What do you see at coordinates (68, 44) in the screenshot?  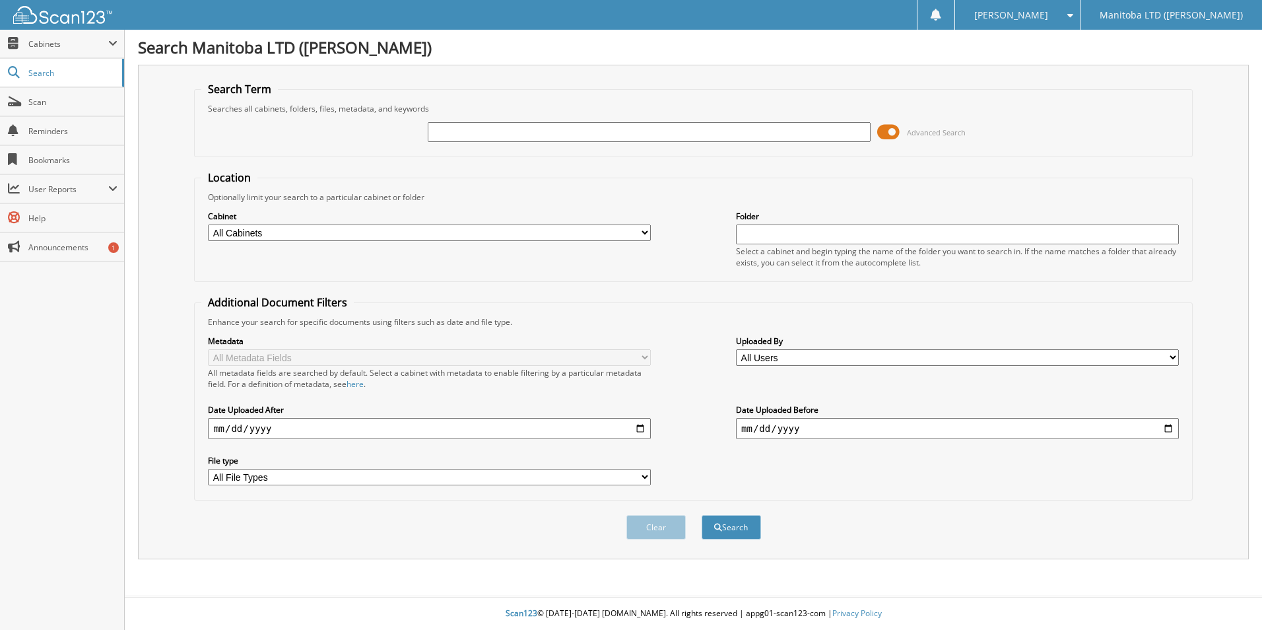 I see `span: Cabinets` at bounding box center [68, 44].